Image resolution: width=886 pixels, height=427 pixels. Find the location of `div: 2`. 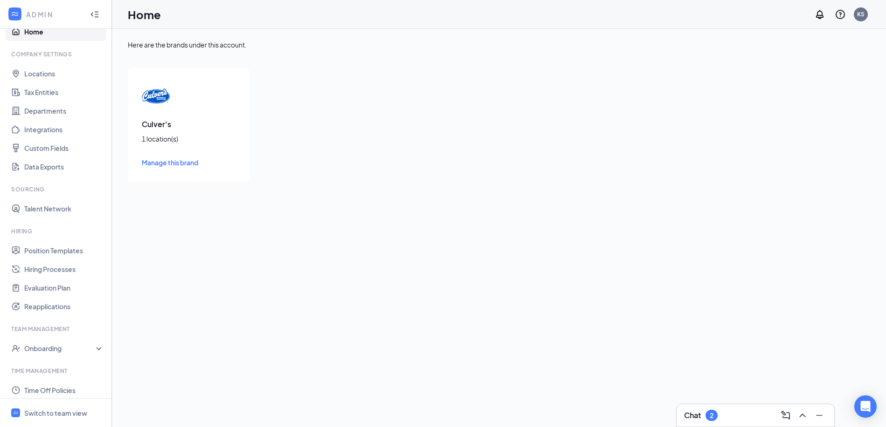

div: 2 is located at coordinates (711, 416).